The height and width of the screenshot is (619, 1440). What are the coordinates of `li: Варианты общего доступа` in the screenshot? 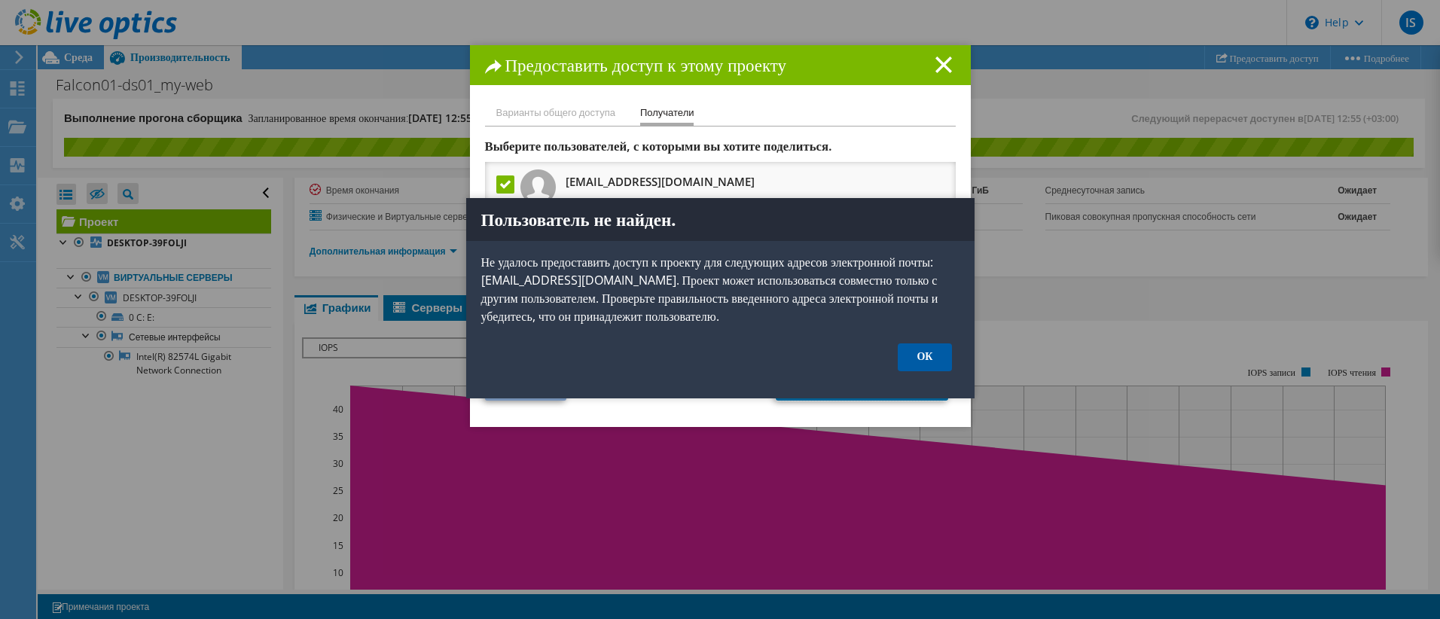 It's located at (556, 113).